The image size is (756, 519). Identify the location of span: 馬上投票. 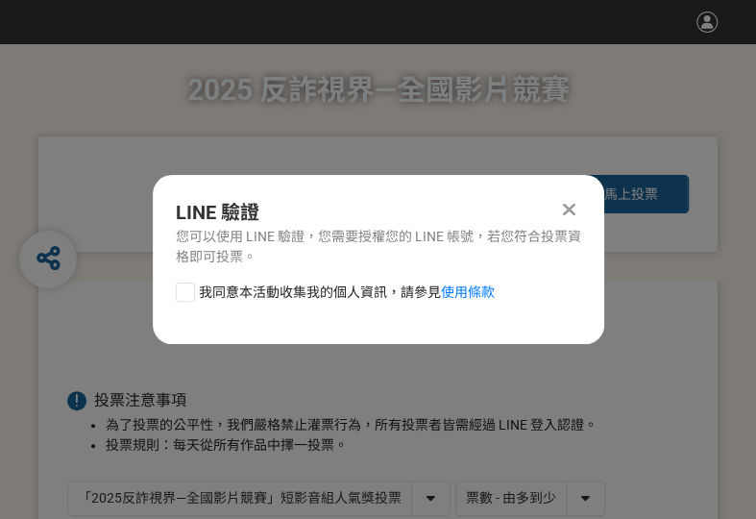
(631, 194).